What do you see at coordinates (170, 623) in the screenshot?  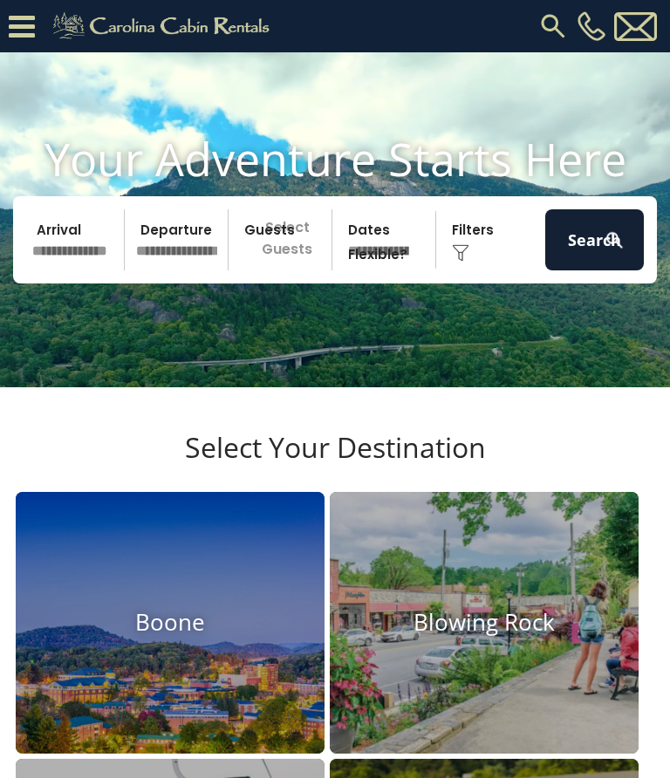 I see `a: Boone` at bounding box center [170, 623].